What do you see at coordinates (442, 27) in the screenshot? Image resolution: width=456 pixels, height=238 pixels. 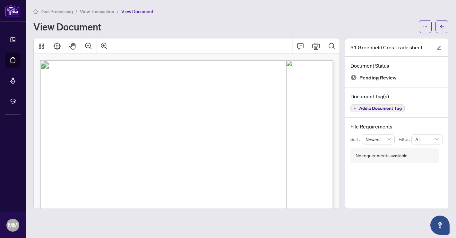 I see `span: arrow-left` at bounding box center [442, 27].